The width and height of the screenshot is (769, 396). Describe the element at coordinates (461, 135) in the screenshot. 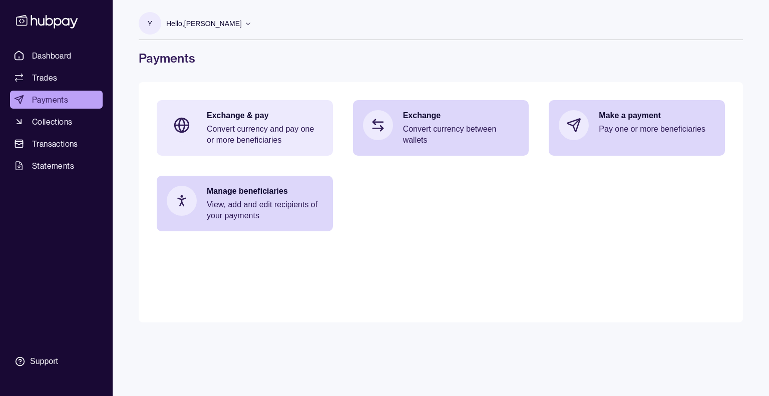

I see `p: Convert currency between wallets` at that location.